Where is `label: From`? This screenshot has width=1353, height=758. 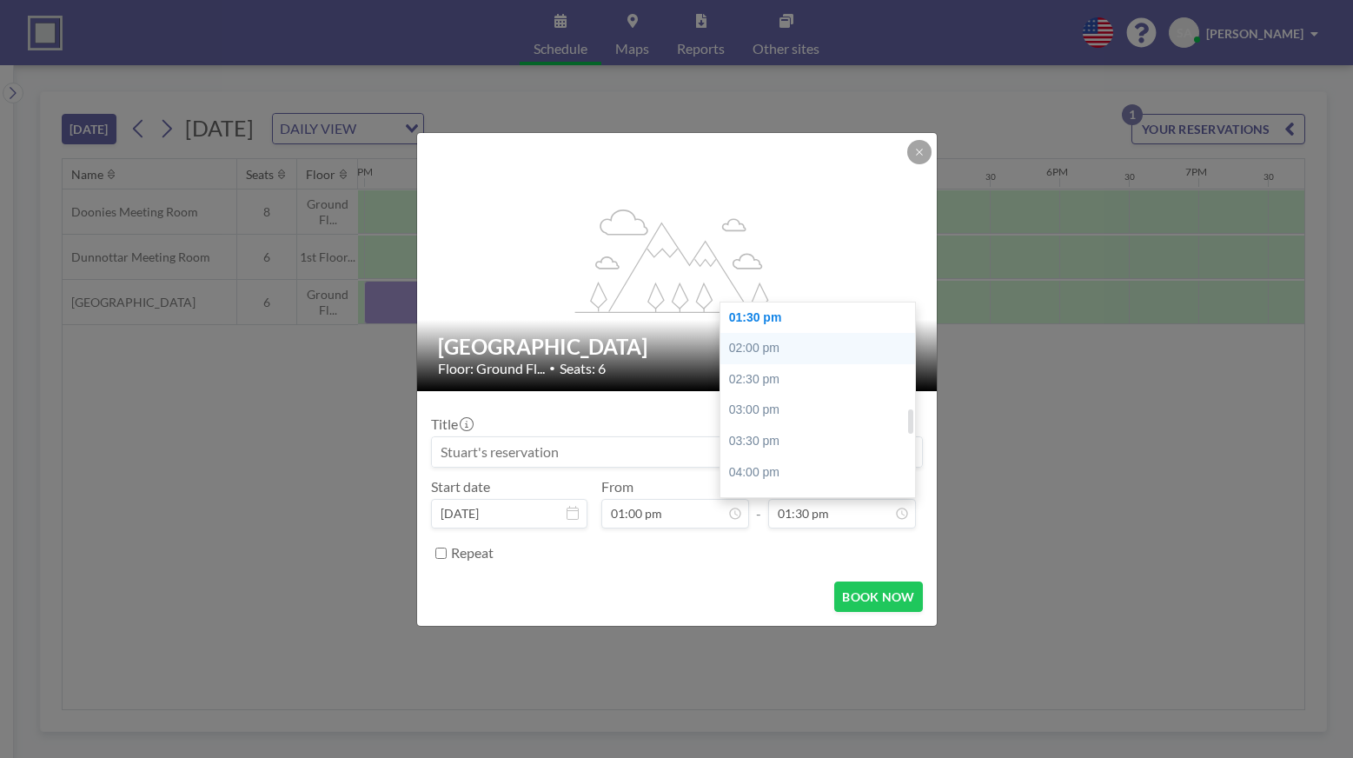 label: From is located at coordinates (617, 487).